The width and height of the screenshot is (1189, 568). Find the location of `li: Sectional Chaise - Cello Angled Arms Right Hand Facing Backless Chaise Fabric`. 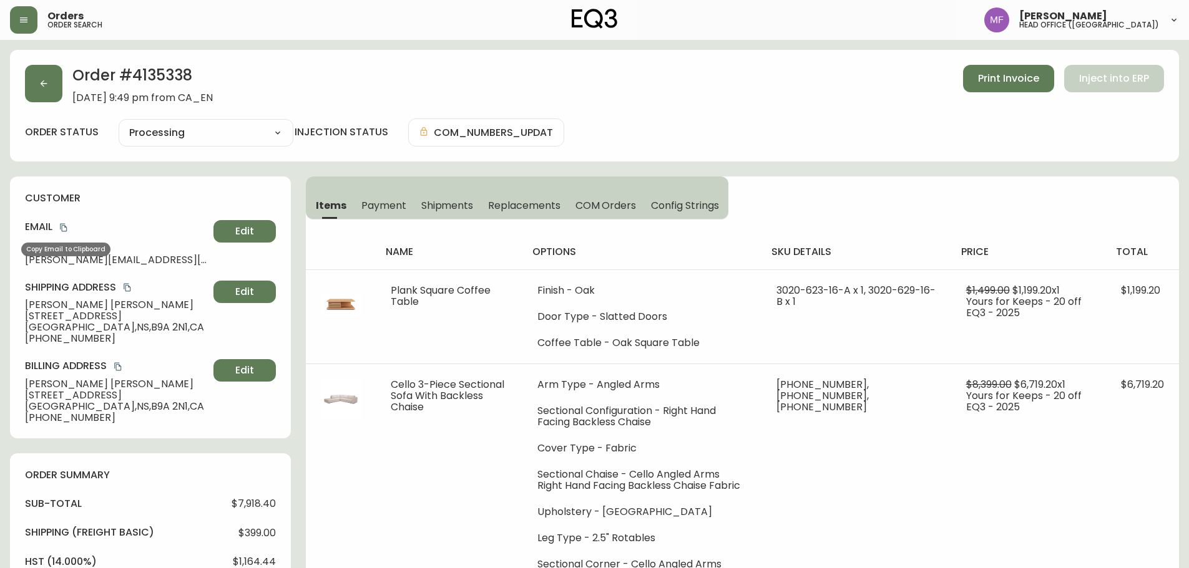

li: Sectional Chaise - Cello Angled Arms Right Hand Facing Backless Chaise Fabric is located at coordinates (641, 480).